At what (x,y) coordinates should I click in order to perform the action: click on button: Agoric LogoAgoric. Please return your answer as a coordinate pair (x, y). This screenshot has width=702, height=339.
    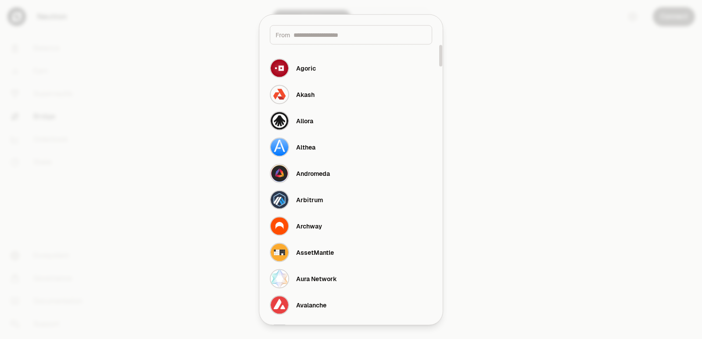
    Looking at the image, I should click on (351, 68).